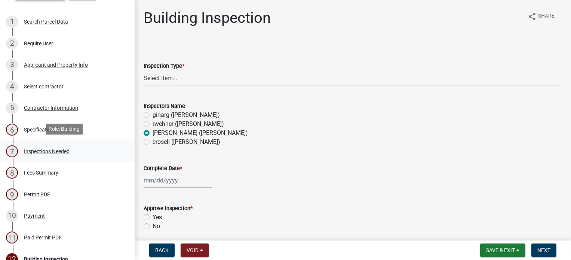  What do you see at coordinates (56, 65) in the screenshot?
I see `div: Applicant and Property Info` at bounding box center [56, 65].